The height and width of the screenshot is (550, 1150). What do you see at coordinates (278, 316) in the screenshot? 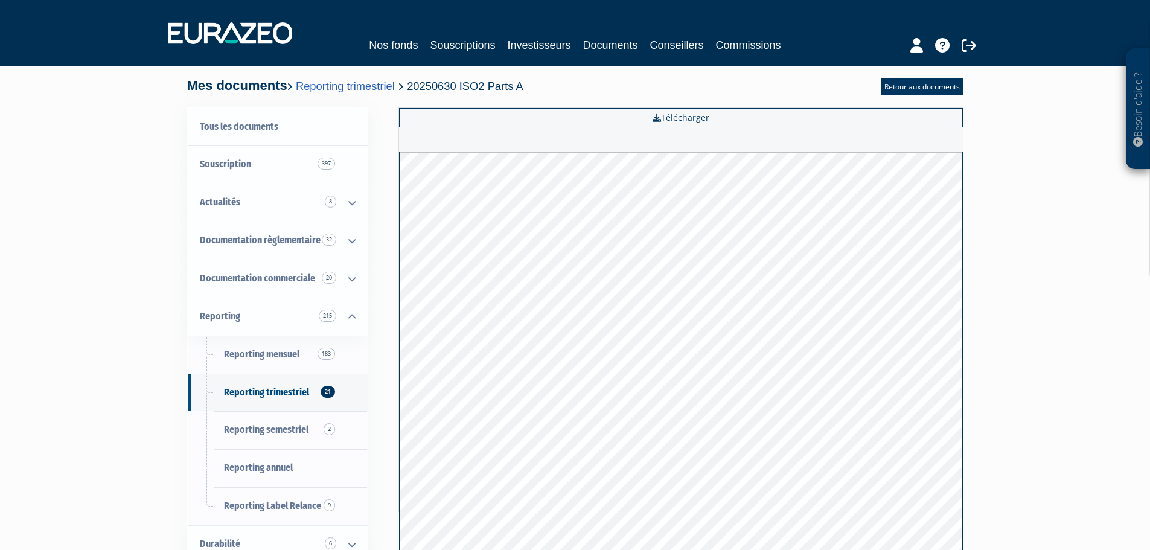
I see `a: Reporting 215` at bounding box center [278, 316].